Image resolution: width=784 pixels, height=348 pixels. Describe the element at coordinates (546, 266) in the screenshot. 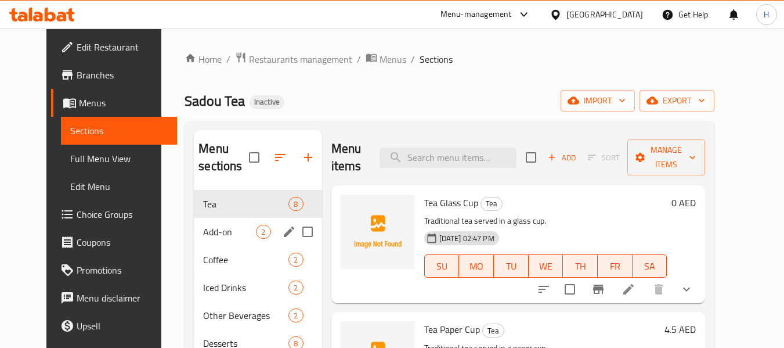

I see `span: WE` at that location.